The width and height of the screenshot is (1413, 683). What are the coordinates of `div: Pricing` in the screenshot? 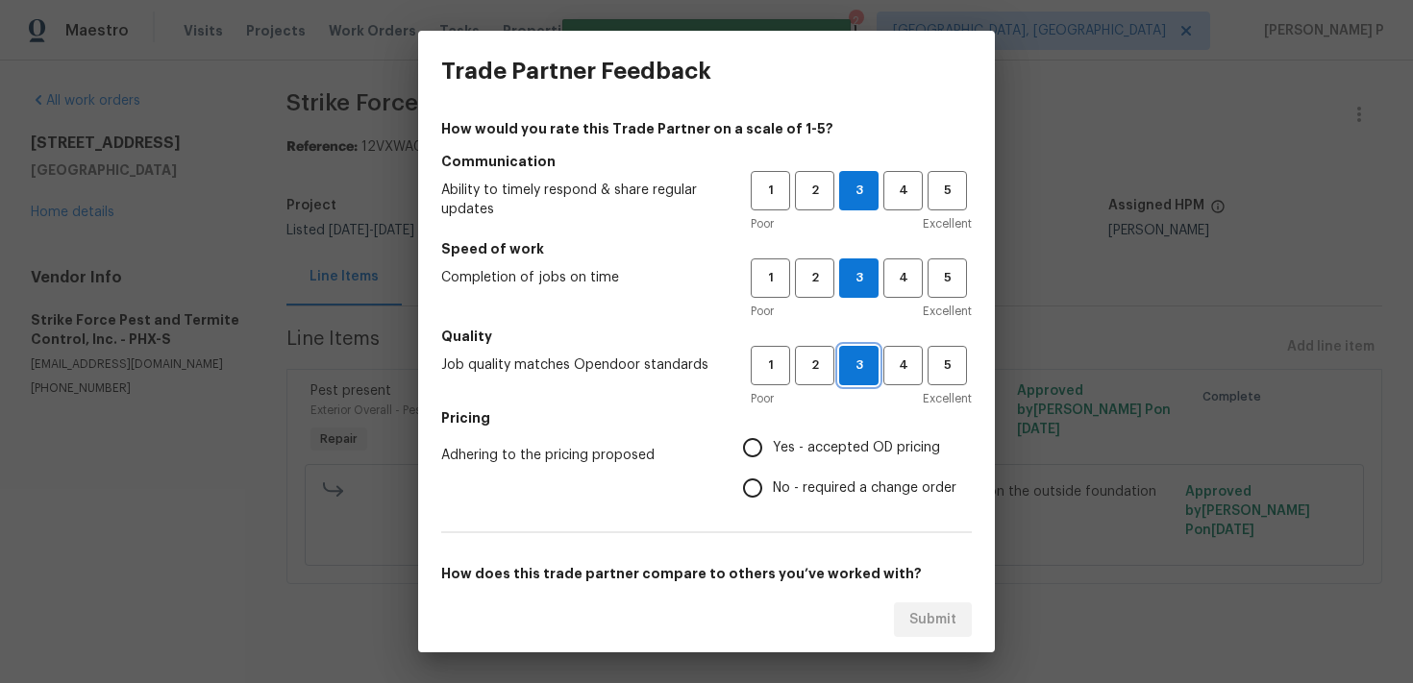 It's located at (857, 468).